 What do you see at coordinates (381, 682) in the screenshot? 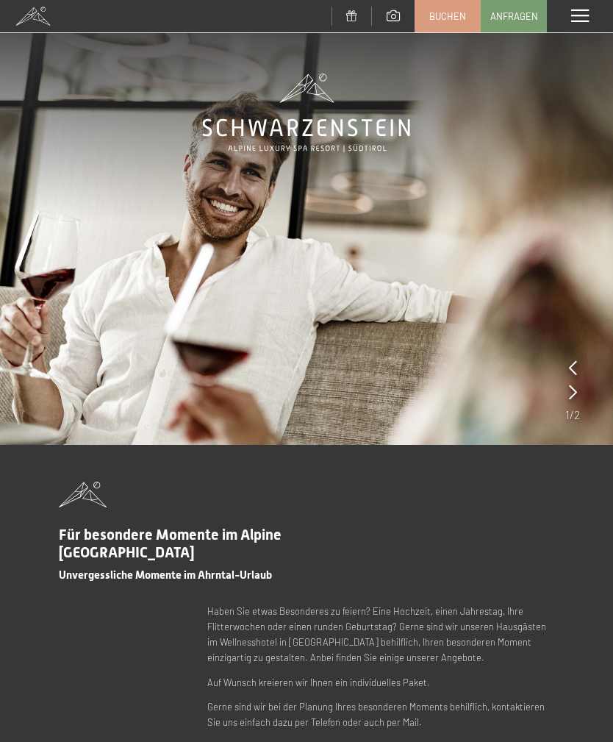
I see `p: Auf Wunsch kreieren wir Ihnen ein individuelles Paket.` at bounding box center [381, 682].